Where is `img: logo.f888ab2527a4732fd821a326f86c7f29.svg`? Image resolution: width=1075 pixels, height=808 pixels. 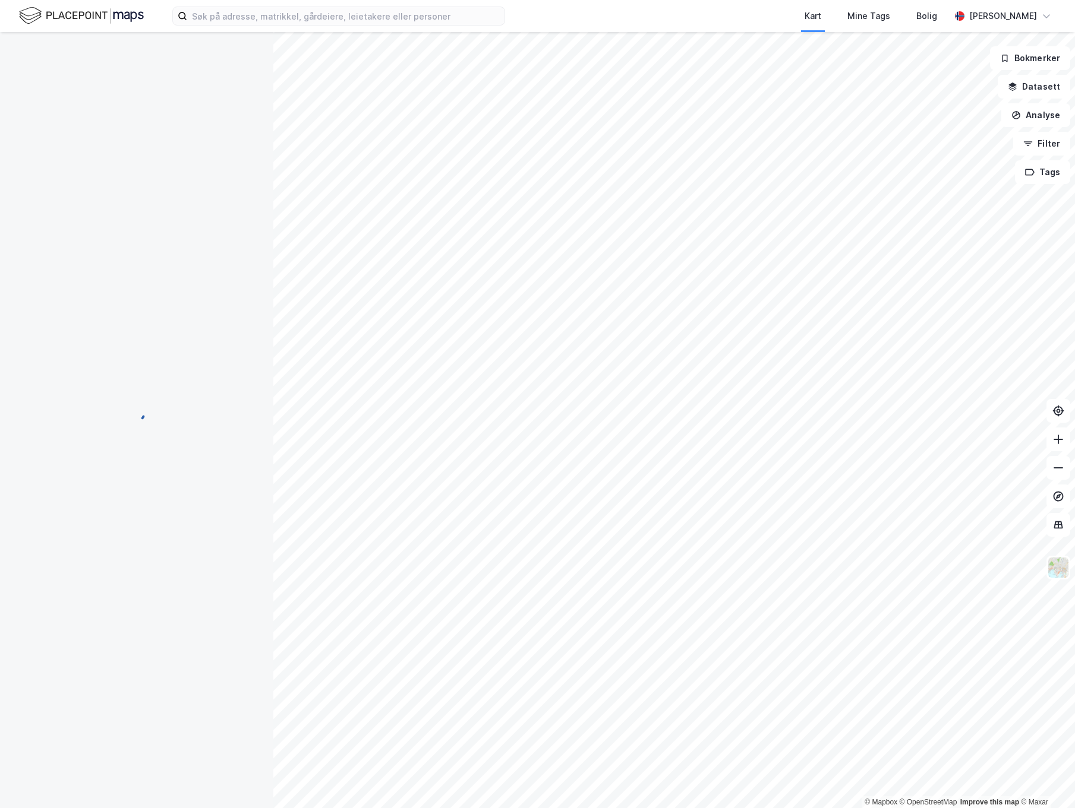 img: logo.f888ab2527a4732fd821a326f86c7f29.svg is located at coordinates (81, 15).